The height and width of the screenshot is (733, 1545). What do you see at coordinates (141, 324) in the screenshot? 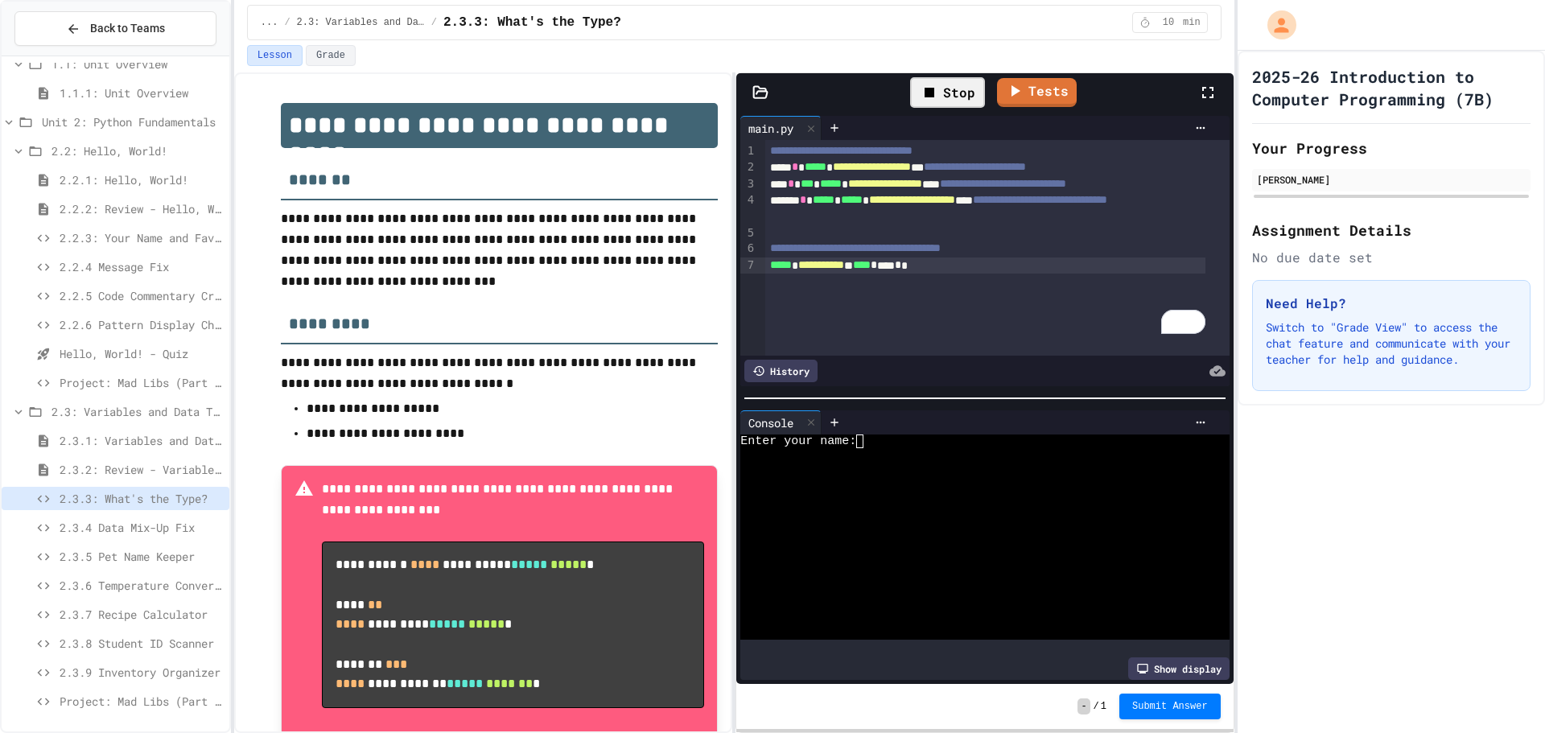
I see `span: 2.2.6 Pattern Display Challenge` at bounding box center [141, 324].